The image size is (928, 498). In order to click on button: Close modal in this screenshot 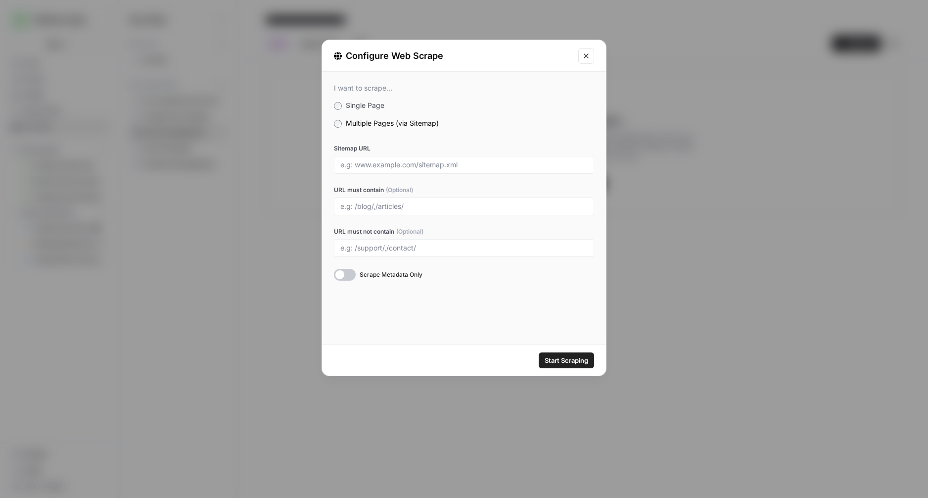, I will do `click(586, 56)`.